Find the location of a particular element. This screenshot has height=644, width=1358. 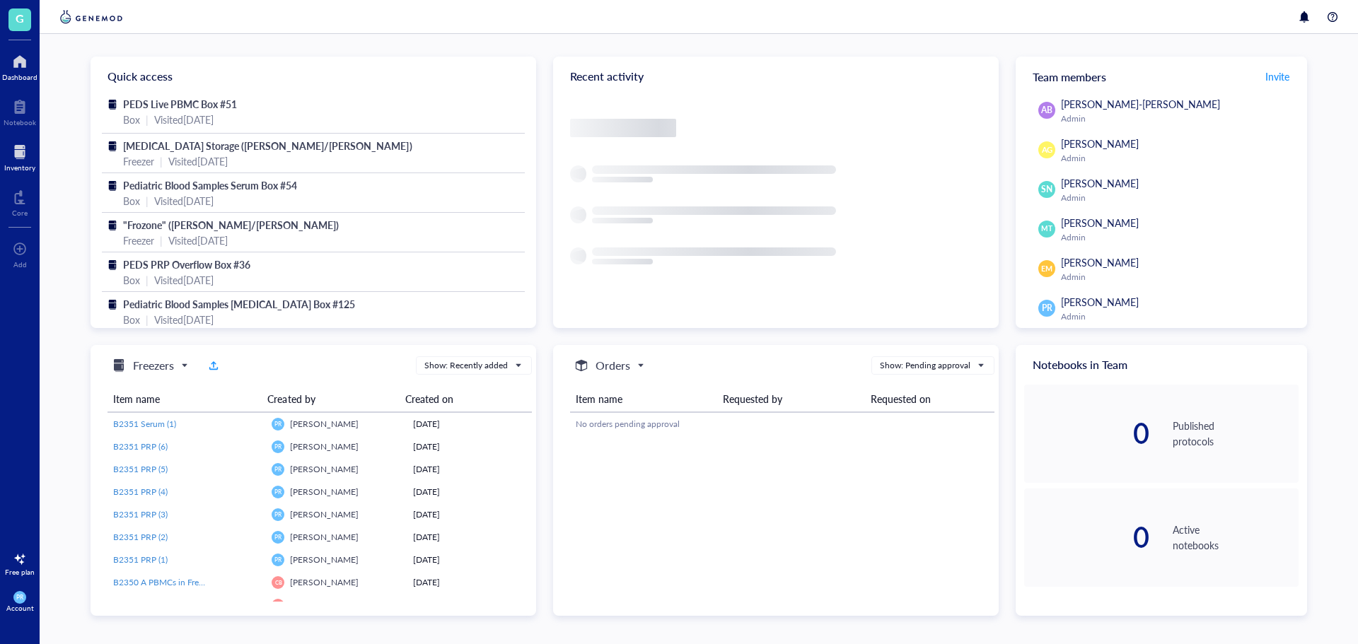

span: B2351 Serum (1) is located at coordinates (144, 424).